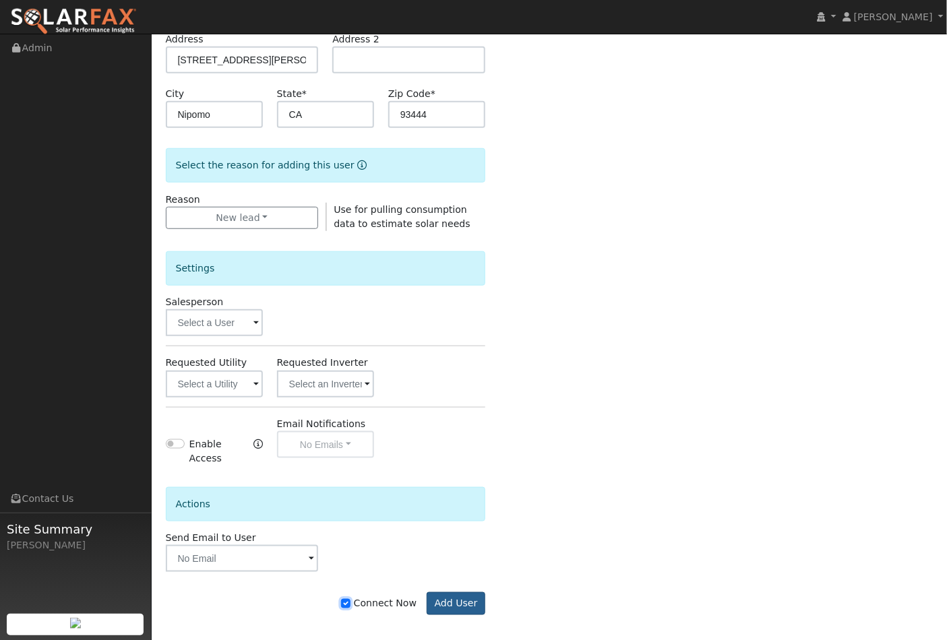 This screenshot has height=640, width=947. What do you see at coordinates (456, 604) in the screenshot?
I see `button: Add User` at bounding box center [456, 604].